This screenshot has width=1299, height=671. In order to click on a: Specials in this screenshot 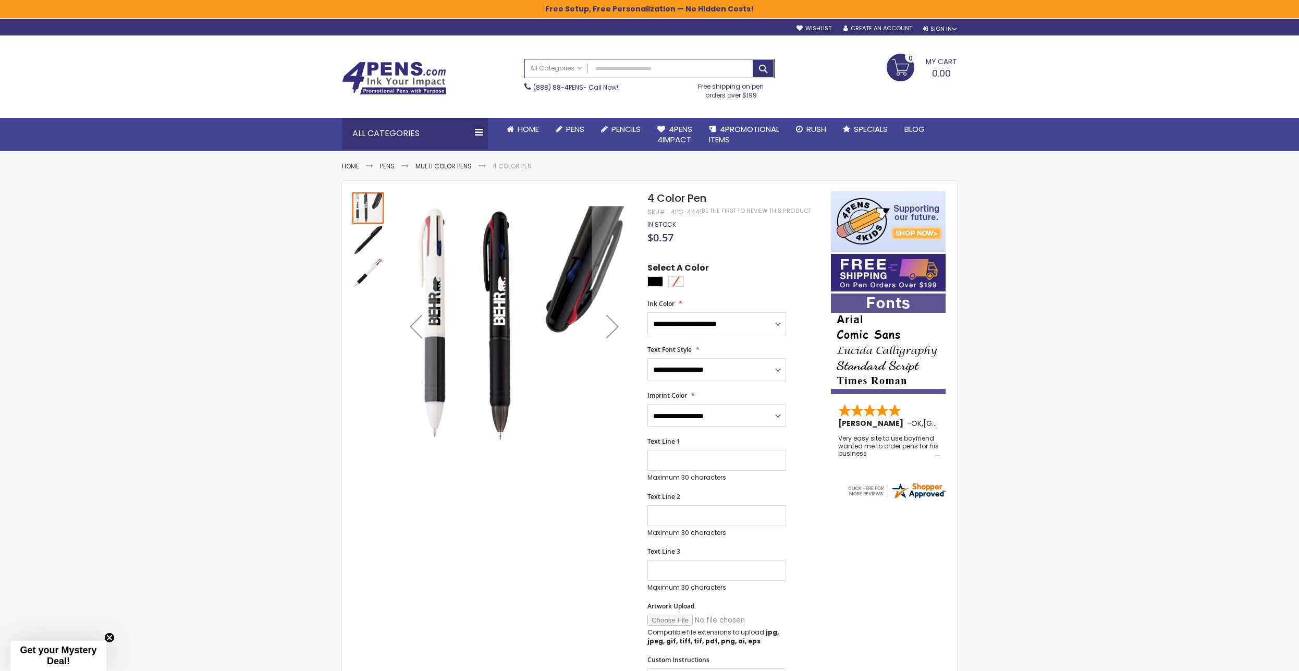, I will do `click(865, 129)`.